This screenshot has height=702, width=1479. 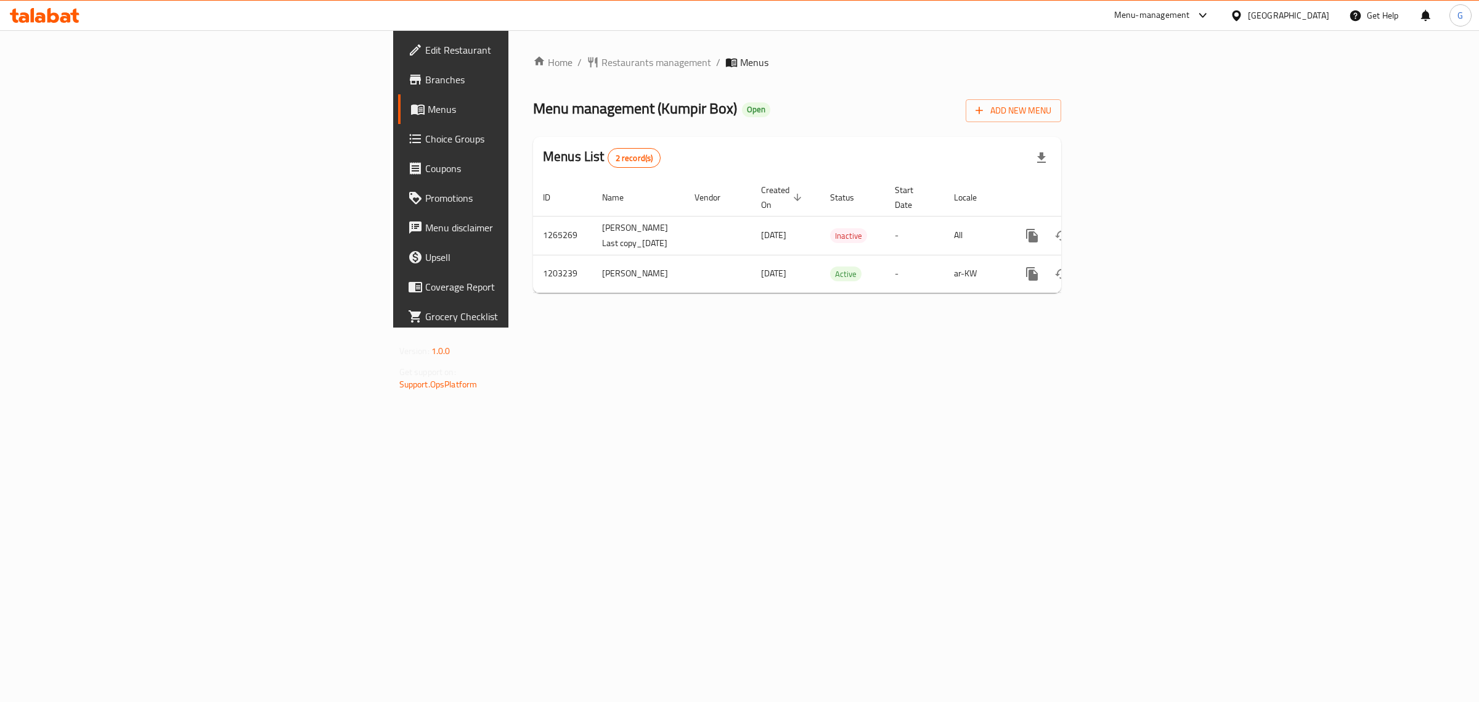 What do you see at coordinates (528, 287) in the screenshot?
I see `span: Coverage Report` at bounding box center [528, 287].